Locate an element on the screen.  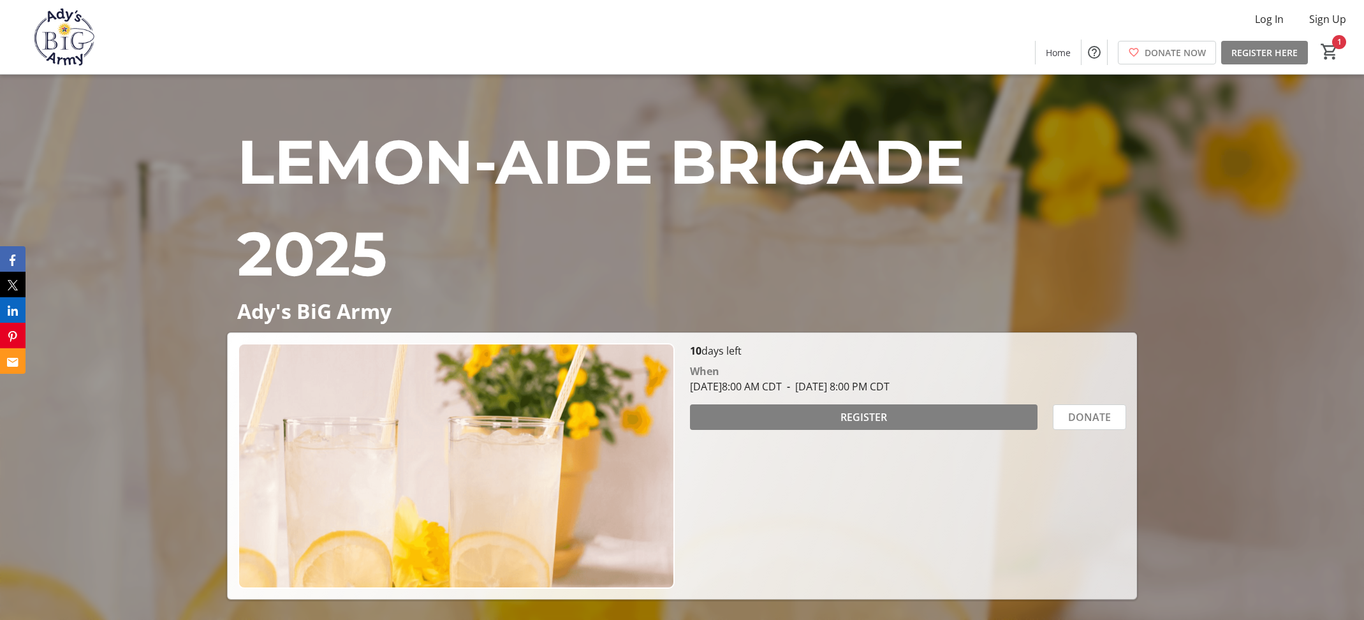
img: Ady's BiG Army's Logo is located at coordinates (64, 37).